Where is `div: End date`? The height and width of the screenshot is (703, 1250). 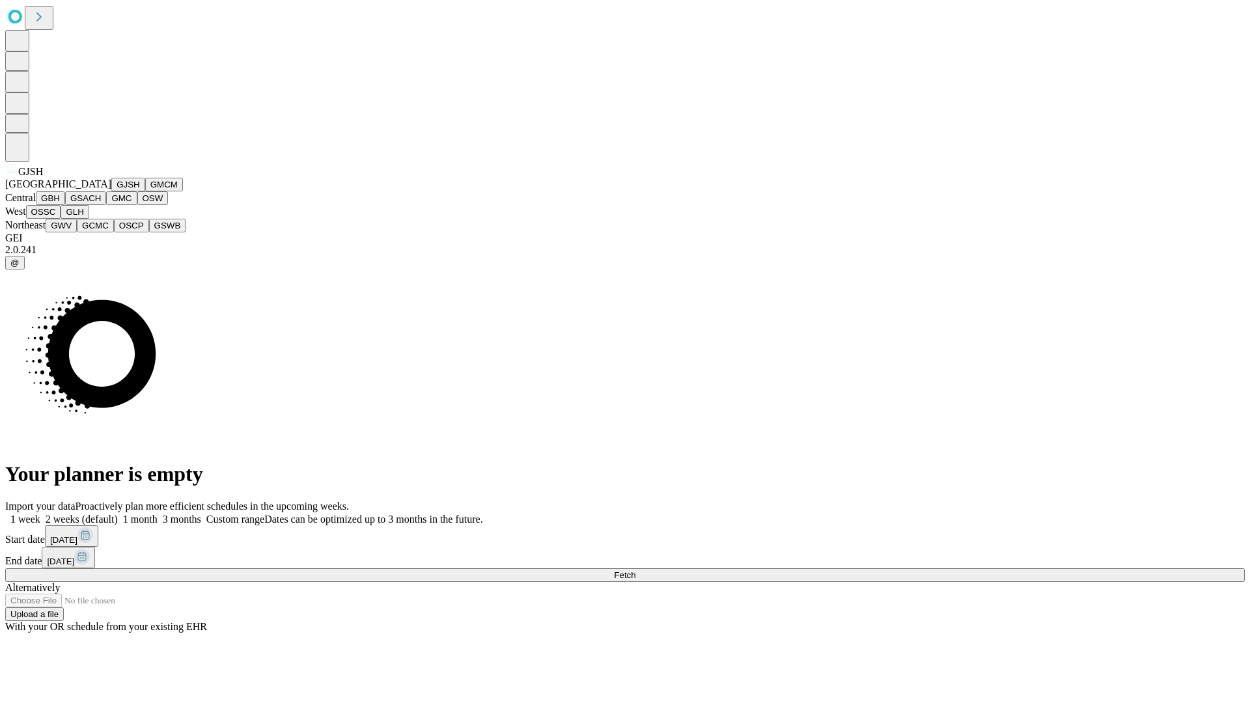
div: End date is located at coordinates (625, 557).